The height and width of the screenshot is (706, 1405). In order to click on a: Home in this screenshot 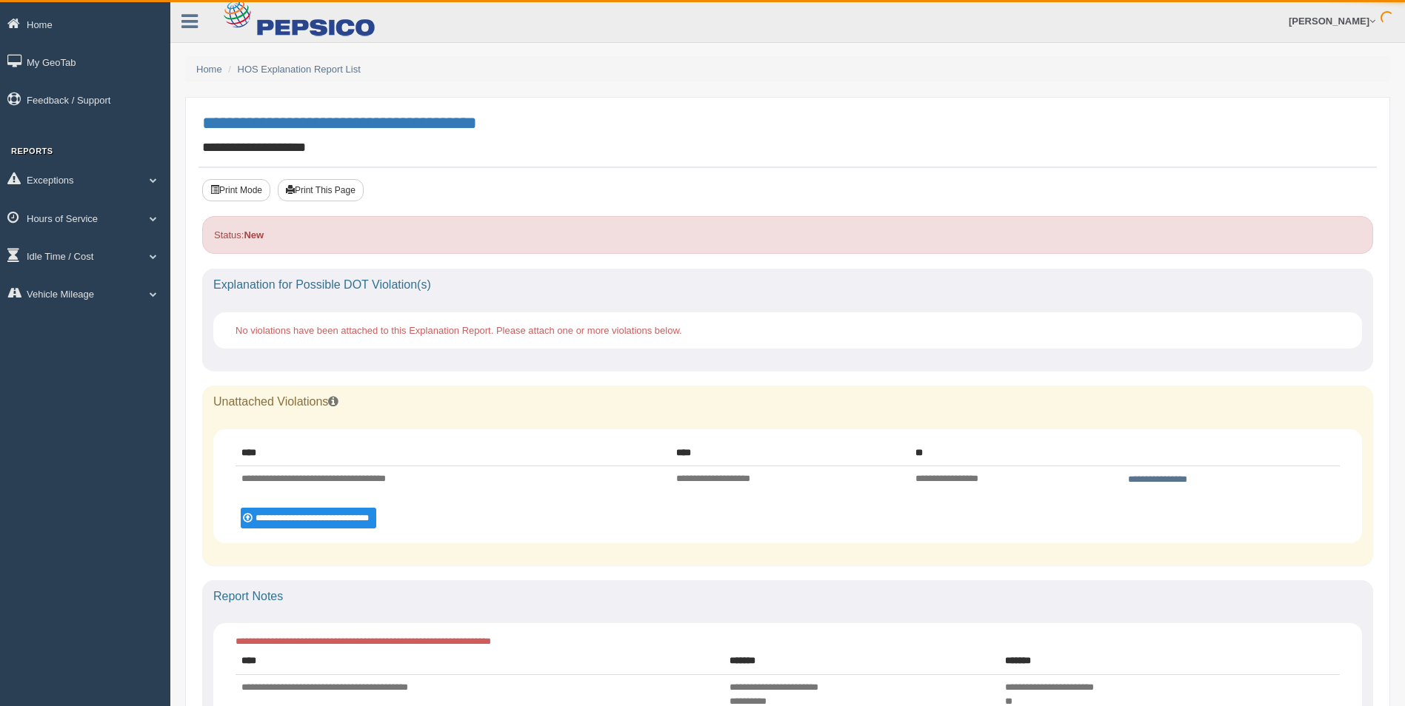, I will do `click(209, 69)`.